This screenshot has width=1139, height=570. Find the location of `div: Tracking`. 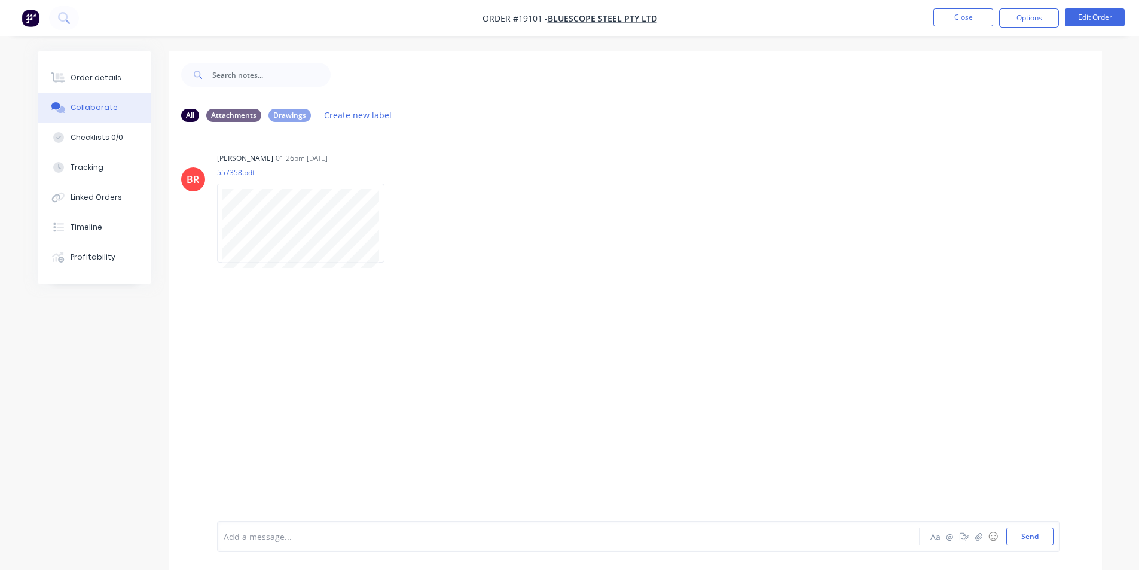

div: Tracking is located at coordinates (87, 167).